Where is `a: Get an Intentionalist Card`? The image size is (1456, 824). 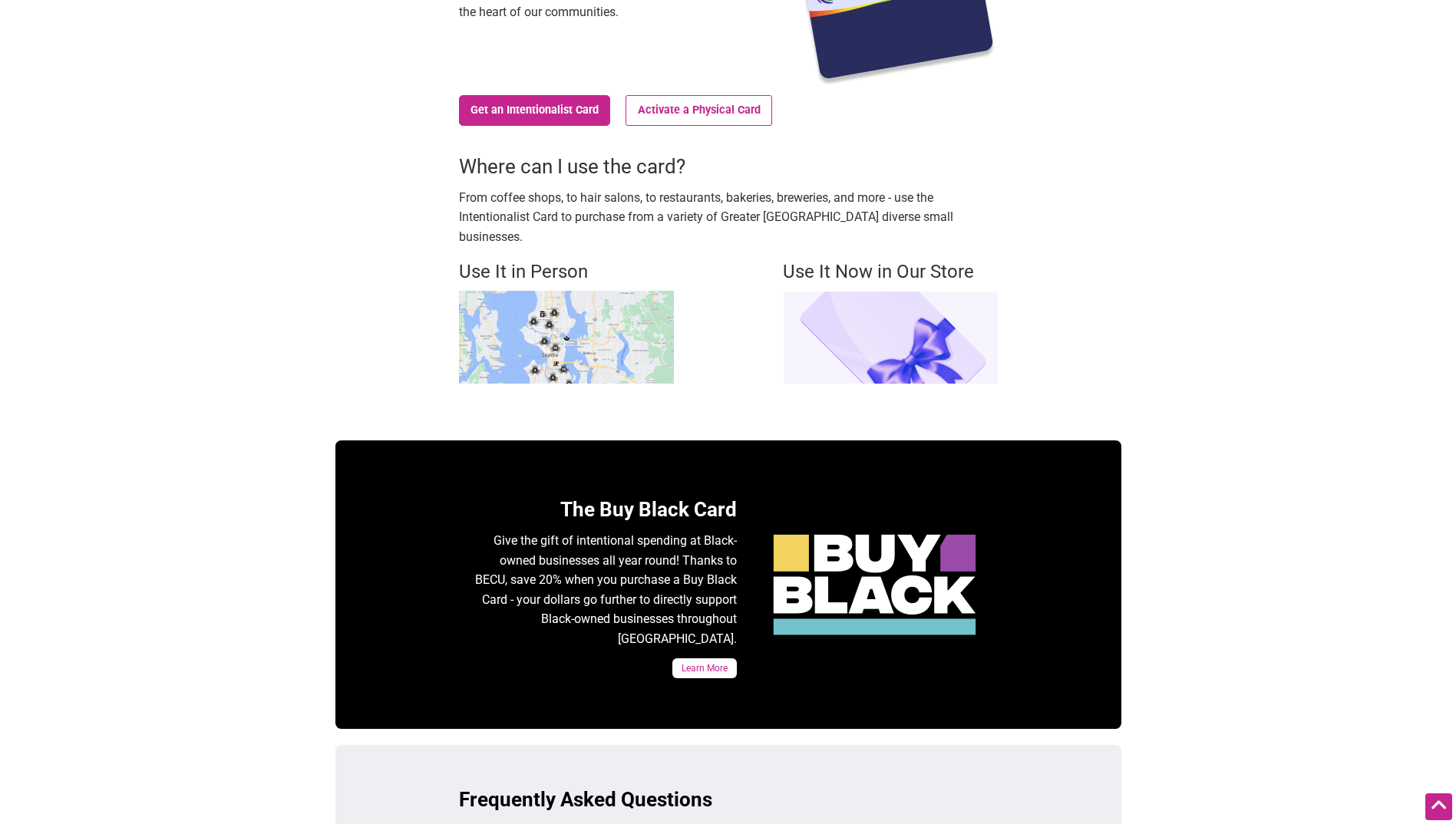
a: Get an Intentionalist Card is located at coordinates (535, 110).